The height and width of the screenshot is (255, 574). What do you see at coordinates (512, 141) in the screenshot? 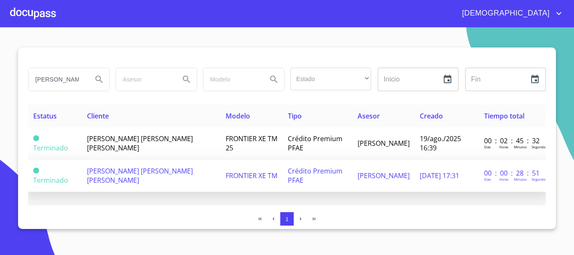
I see `p: 00 : 02 : 45 : 32` at bounding box center [512, 141].